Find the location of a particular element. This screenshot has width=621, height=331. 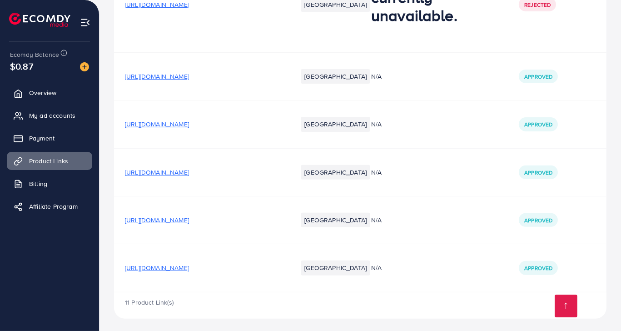

img: menu is located at coordinates (85, 22).